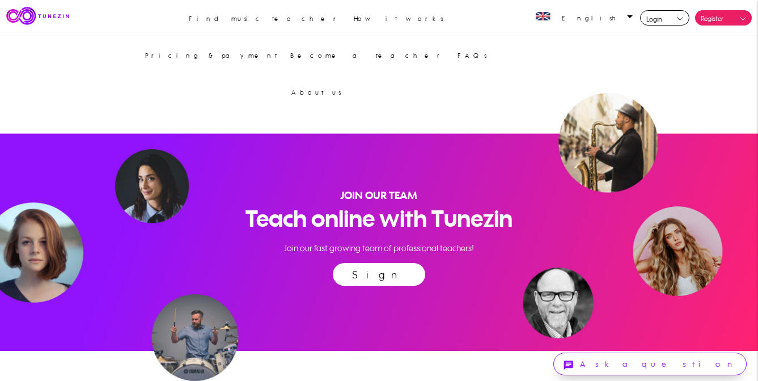 The width and height of the screenshot is (758, 381). Describe the element at coordinates (568, 365) in the screenshot. I see `i: chat` at that location.